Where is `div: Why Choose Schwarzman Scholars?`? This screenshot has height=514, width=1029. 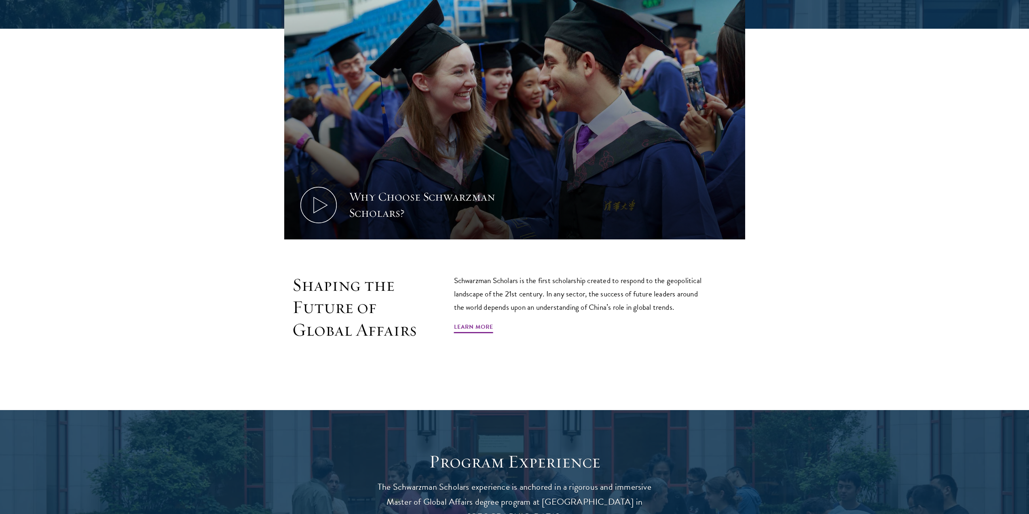 div: Why Choose Schwarzman Scholars? is located at coordinates (424, 205).